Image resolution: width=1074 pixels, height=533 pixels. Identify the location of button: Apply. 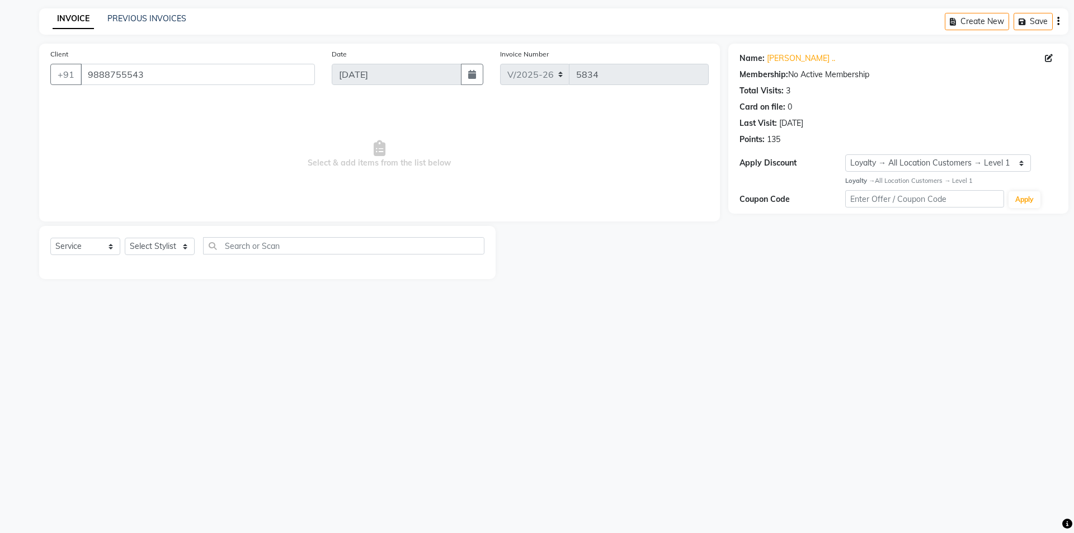
(1024, 200).